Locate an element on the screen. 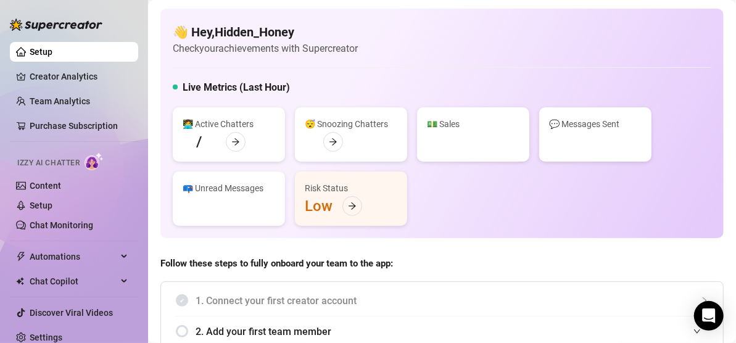 This screenshot has width=736, height=343. span: collapsed is located at coordinates (704, 300).